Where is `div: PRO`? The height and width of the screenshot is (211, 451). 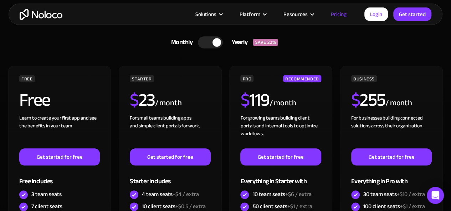
div: PRO is located at coordinates (247, 79).